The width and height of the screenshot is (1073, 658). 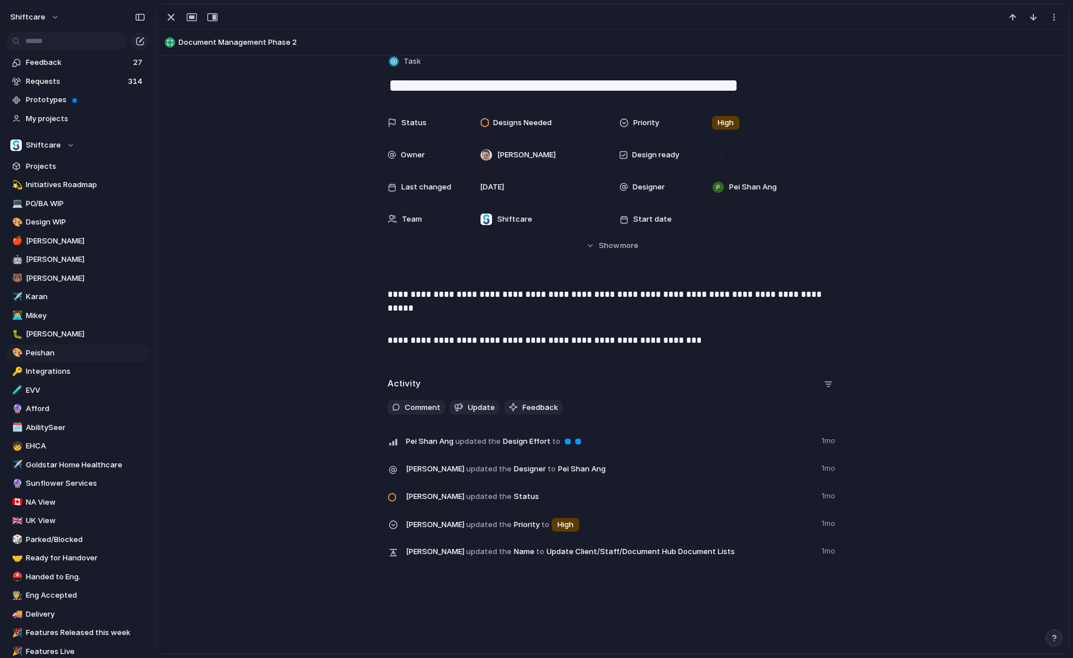 What do you see at coordinates (78, 204) in the screenshot?
I see `a: 💻PO/BA WIP` at bounding box center [78, 204].